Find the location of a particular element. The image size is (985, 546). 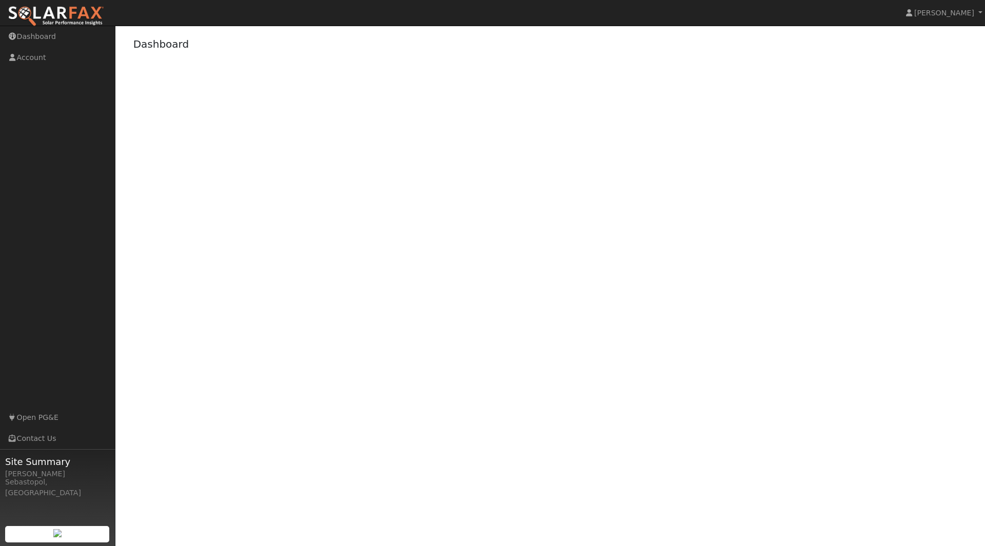

span: Site Summary is located at coordinates (57, 462).